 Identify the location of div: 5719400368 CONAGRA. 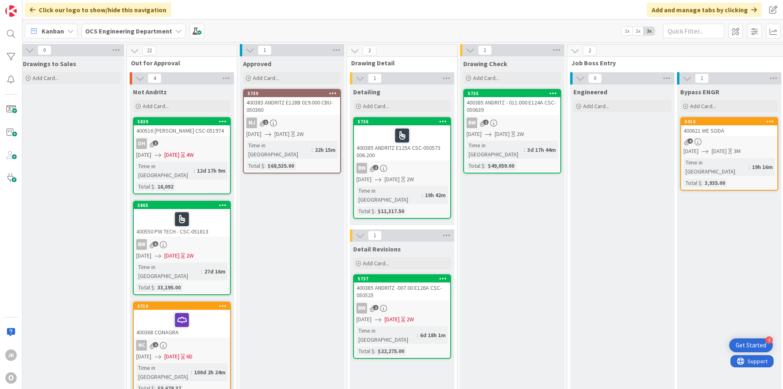
(182, 320).